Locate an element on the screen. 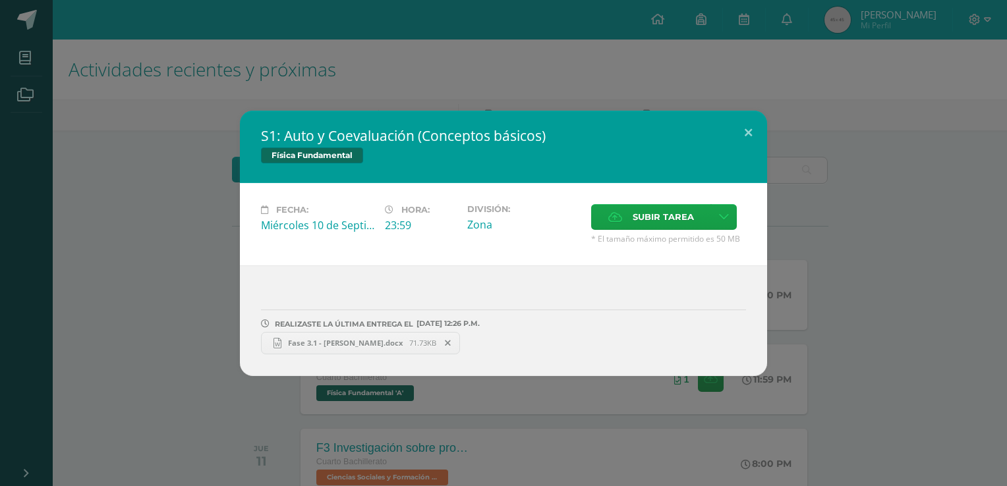 The width and height of the screenshot is (1007, 486). div: Miércoles 10 de Septiembre is located at coordinates (318, 225).